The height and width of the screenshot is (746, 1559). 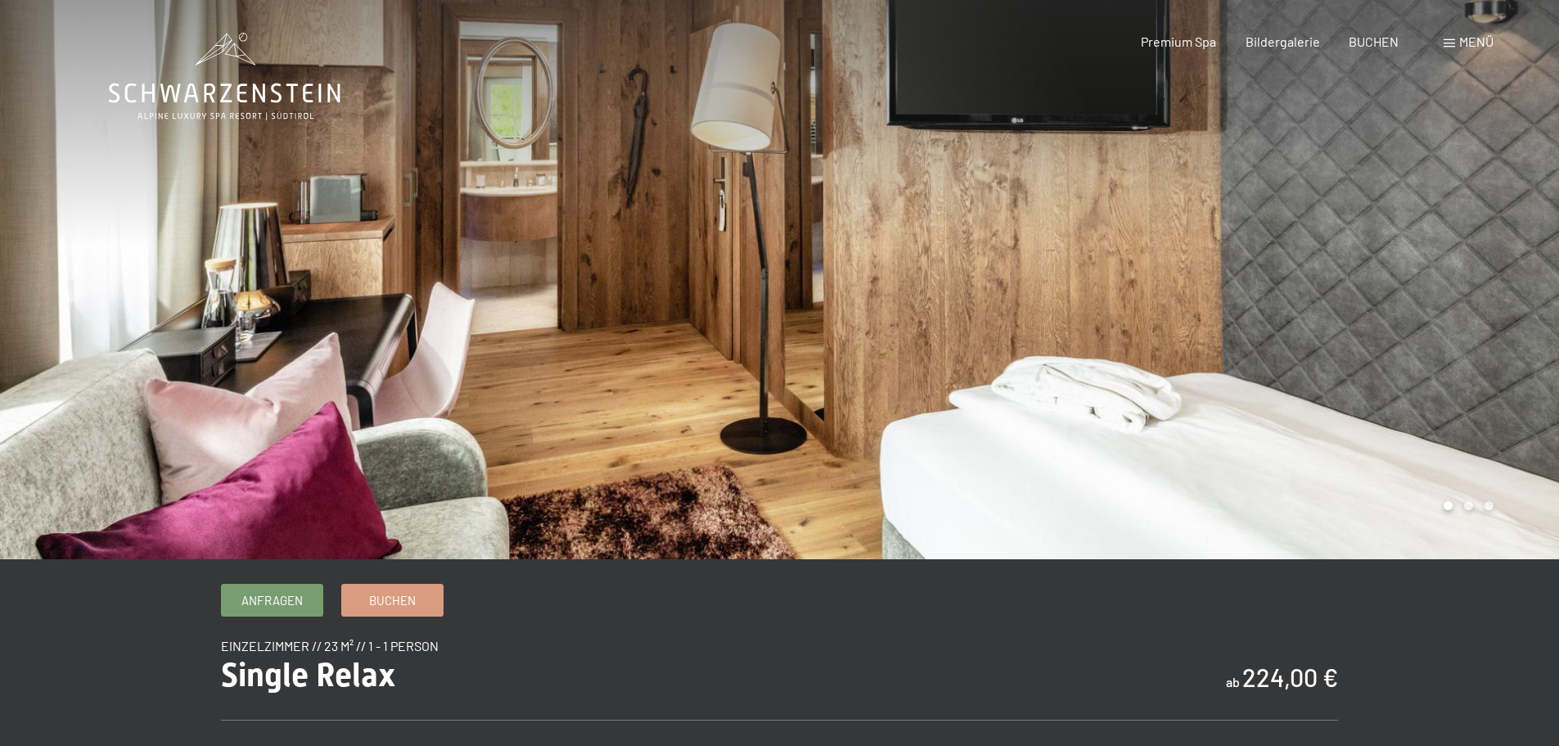 I want to click on a: BUCHEN, so click(x=1373, y=41).